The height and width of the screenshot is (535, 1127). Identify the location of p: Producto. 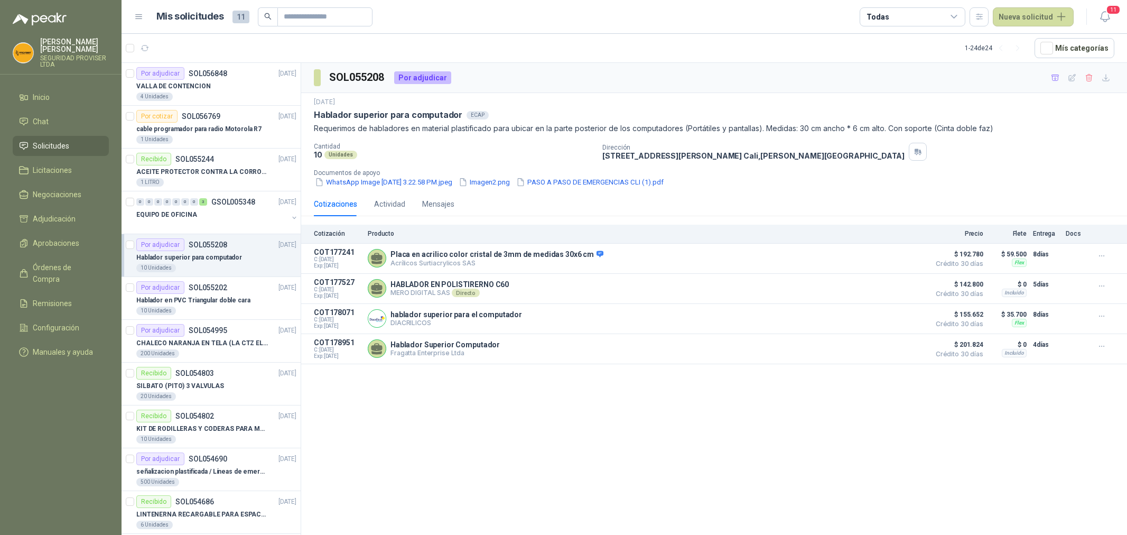
(646, 234).